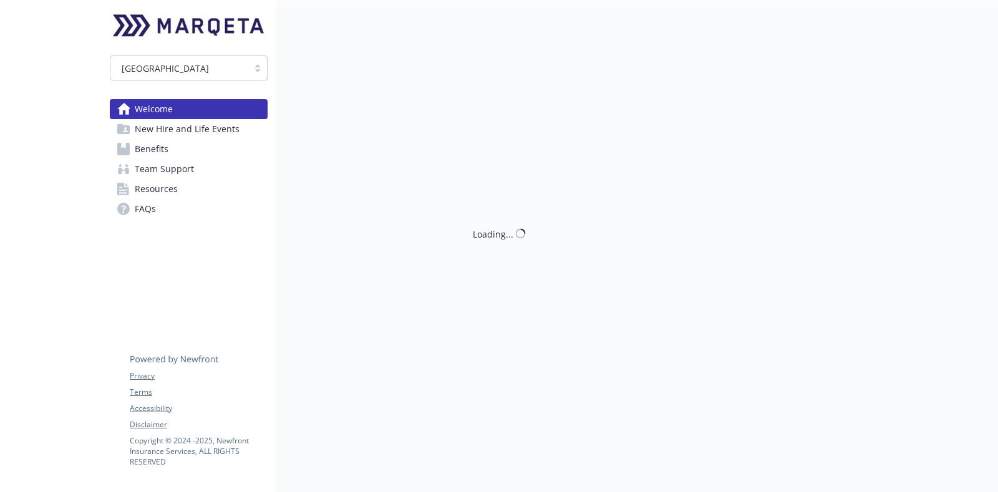  Describe the element at coordinates (493, 233) in the screenshot. I see `div: Loading...` at that location.